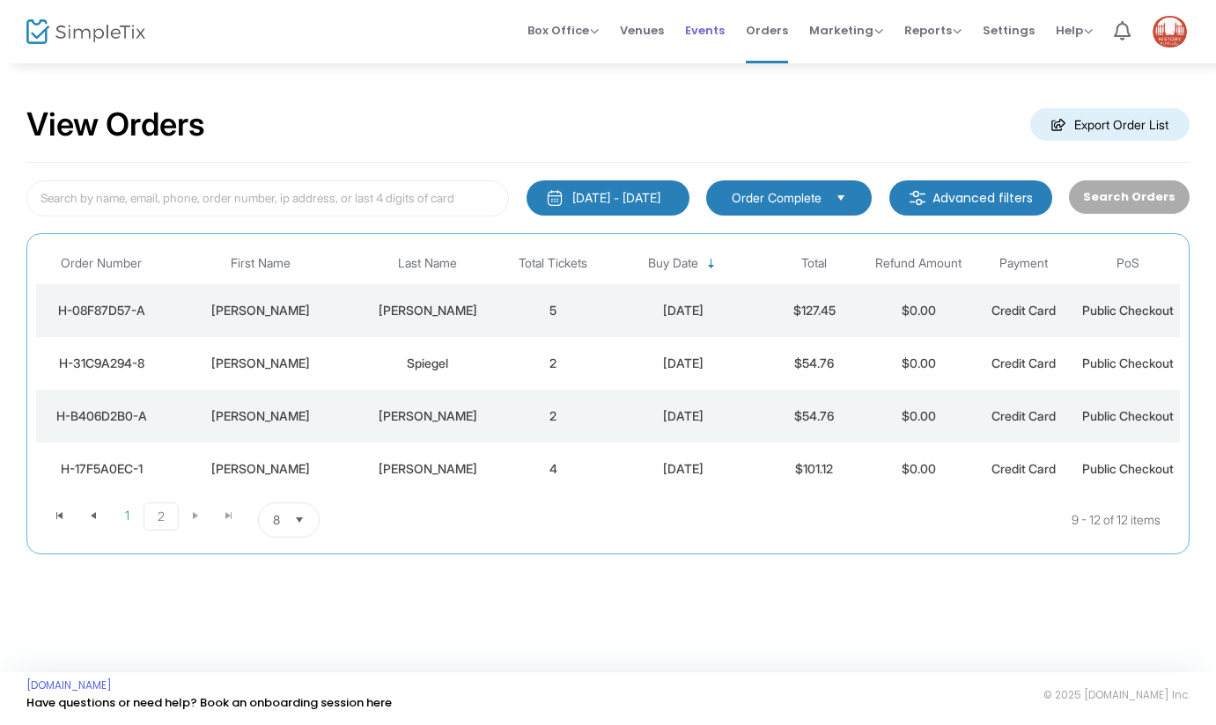  I want to click on span: Help, so click(1074, 30).